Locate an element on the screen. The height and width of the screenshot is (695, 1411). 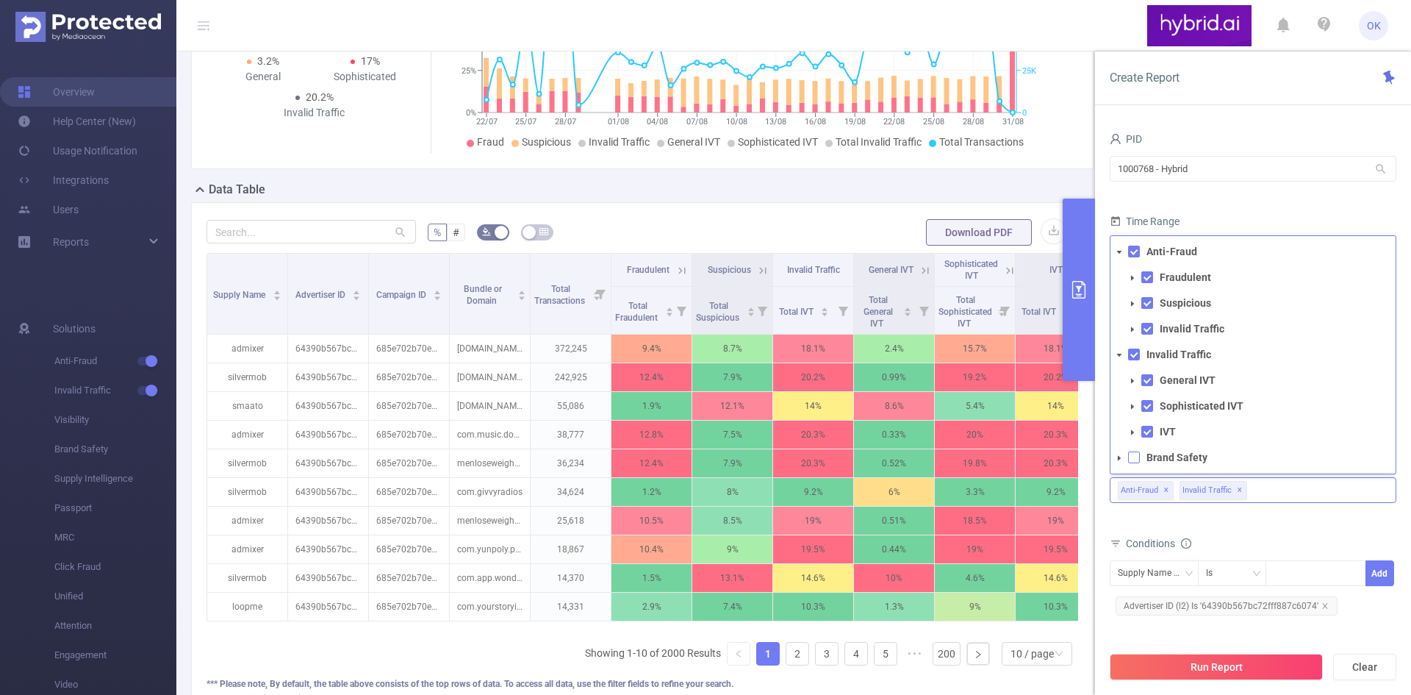
tspan: 19/08 is located at coordinates (854, 121).